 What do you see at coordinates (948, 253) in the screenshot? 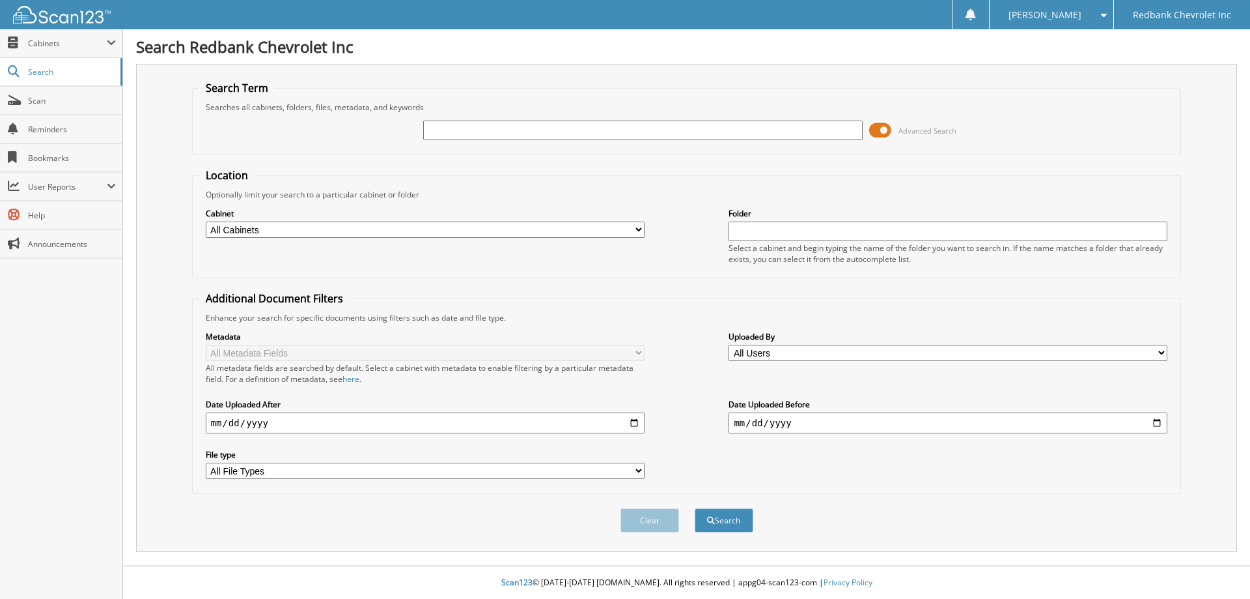
I see `div: Select a cabinet and begin typing the name of the folder you want to search in. If the name match...` at bounding box center [948, 253].